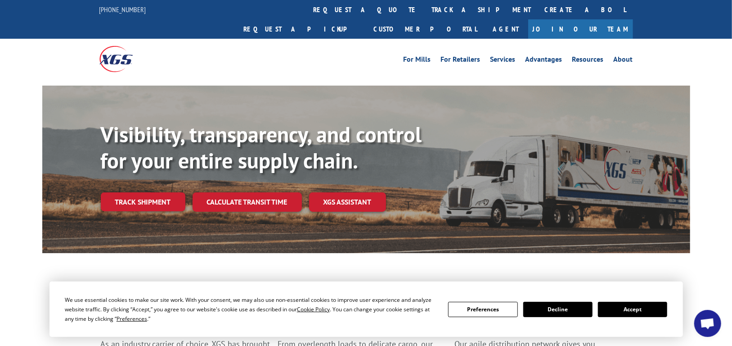 This screenshot has width=732, height=346. Describe the element at coordinates (483, 309) in the screenshot. I see `button: Preferences` at that location.